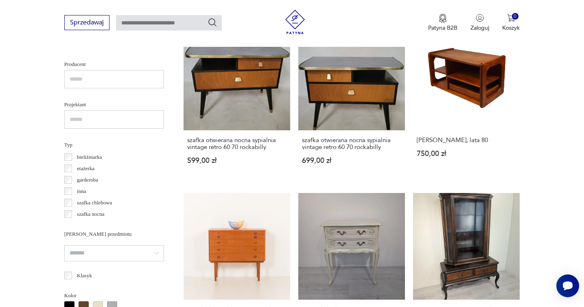  I want to click on p: 699,00 zł, so click(352, 160).